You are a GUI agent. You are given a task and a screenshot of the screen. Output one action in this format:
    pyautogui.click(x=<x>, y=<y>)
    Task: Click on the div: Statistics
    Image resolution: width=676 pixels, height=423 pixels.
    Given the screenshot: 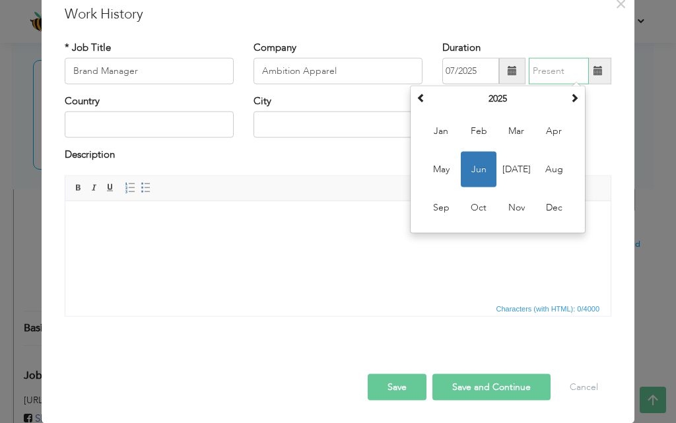 What is the action you would take?
    pyautogui.click(x=548, y=308)
    